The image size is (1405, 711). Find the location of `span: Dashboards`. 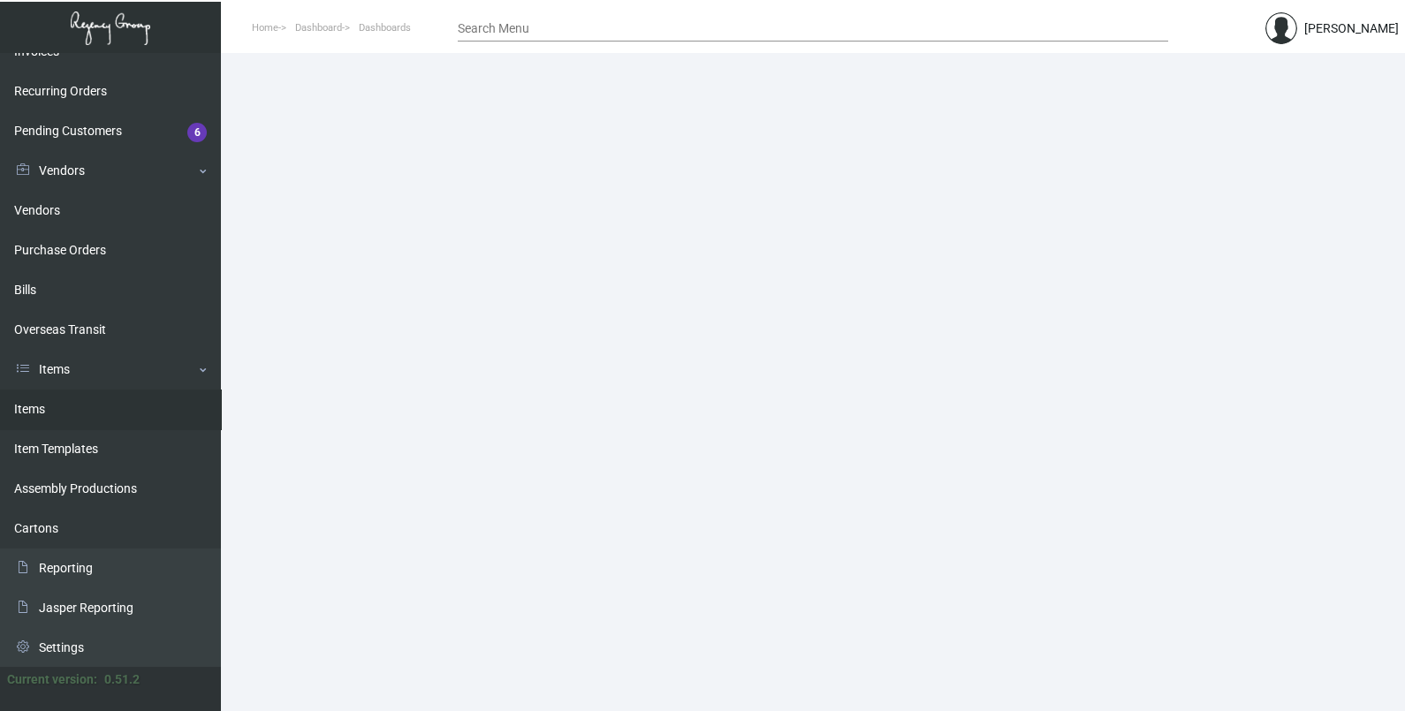

span: Dashboards is located at coordinates (384, 27).